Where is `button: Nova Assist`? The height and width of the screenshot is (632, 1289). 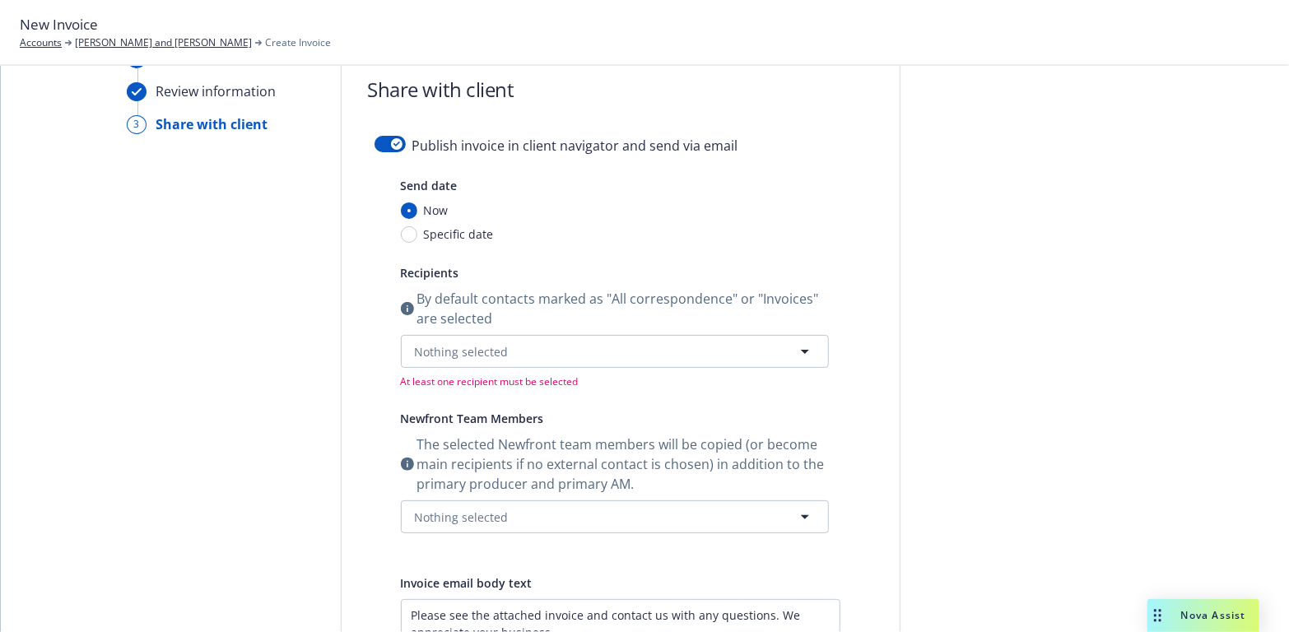 button: Nova Assist is located at coordinates (1203, 616).